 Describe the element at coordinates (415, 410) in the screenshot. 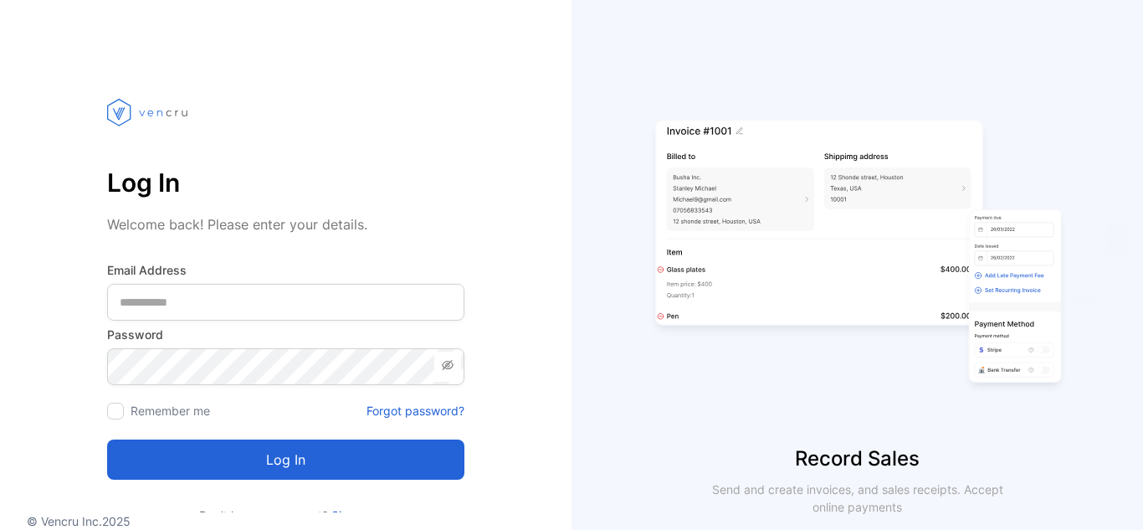

I see `a: Forgot password?` at that location.